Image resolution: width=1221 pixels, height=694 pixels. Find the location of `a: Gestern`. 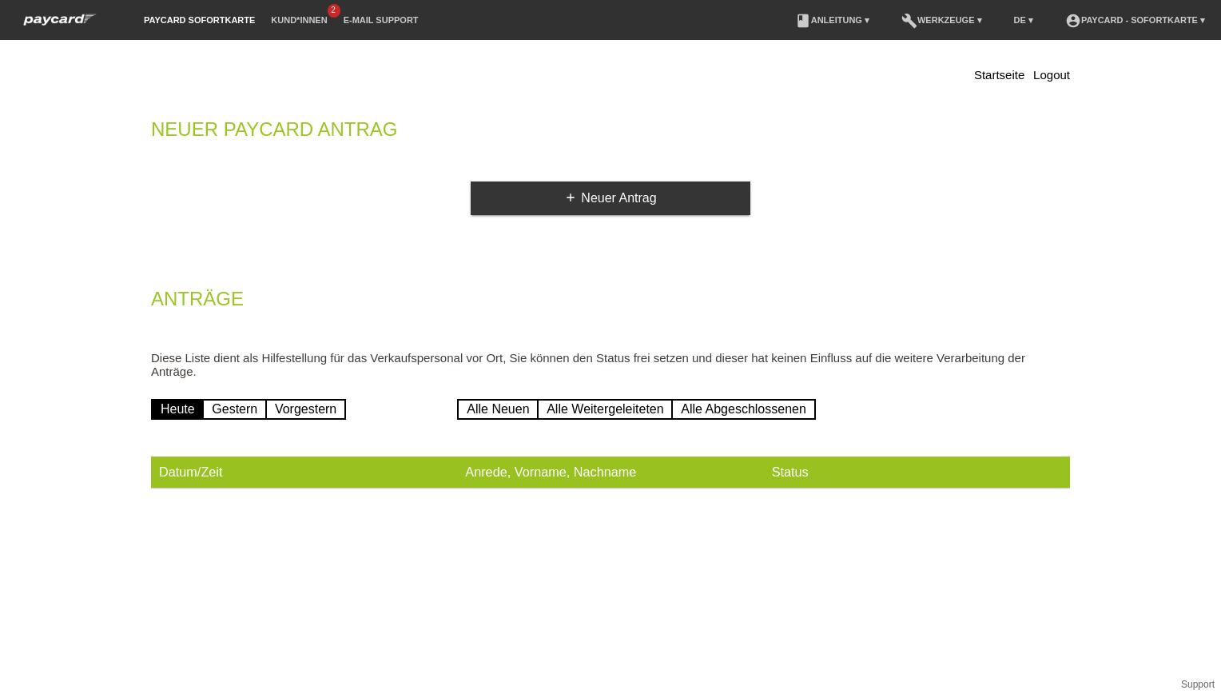

a: Gestern is located at coordinates (234, 409).